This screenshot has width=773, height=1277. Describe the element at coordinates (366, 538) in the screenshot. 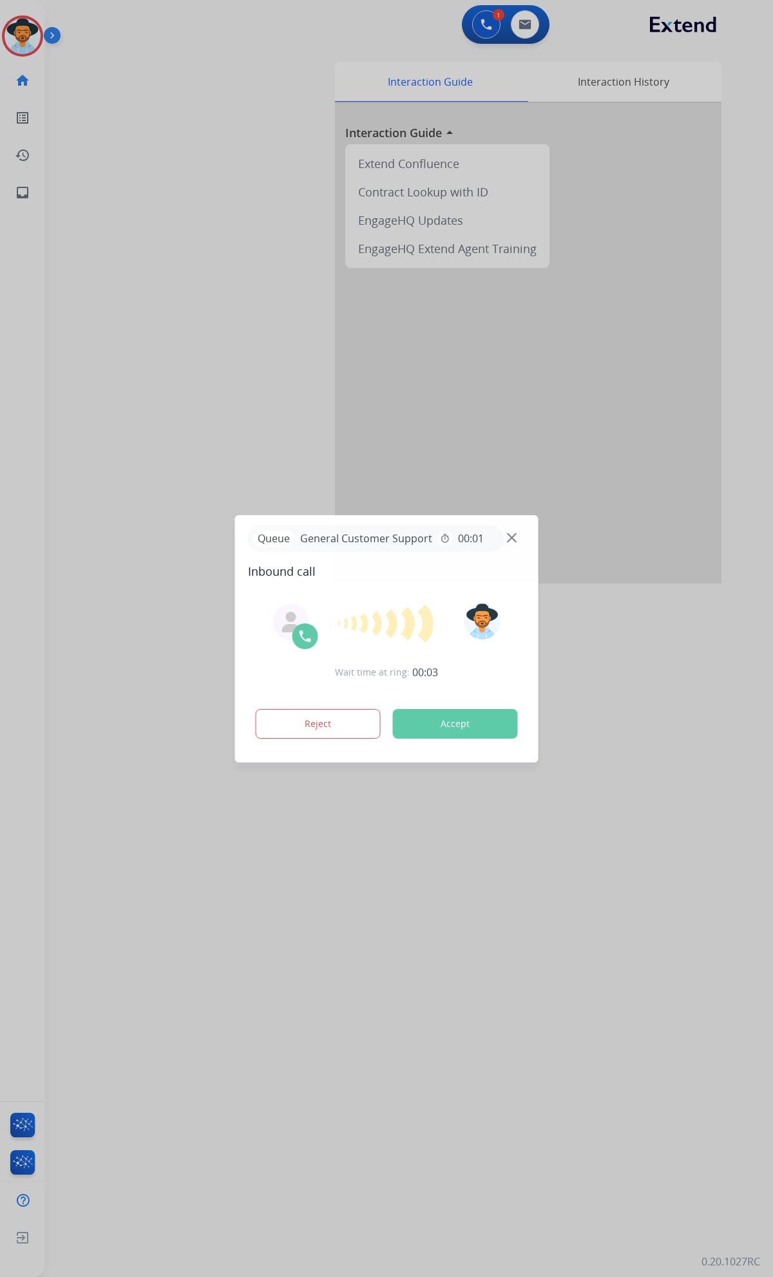

I see `span: General Customer Support` at that location.